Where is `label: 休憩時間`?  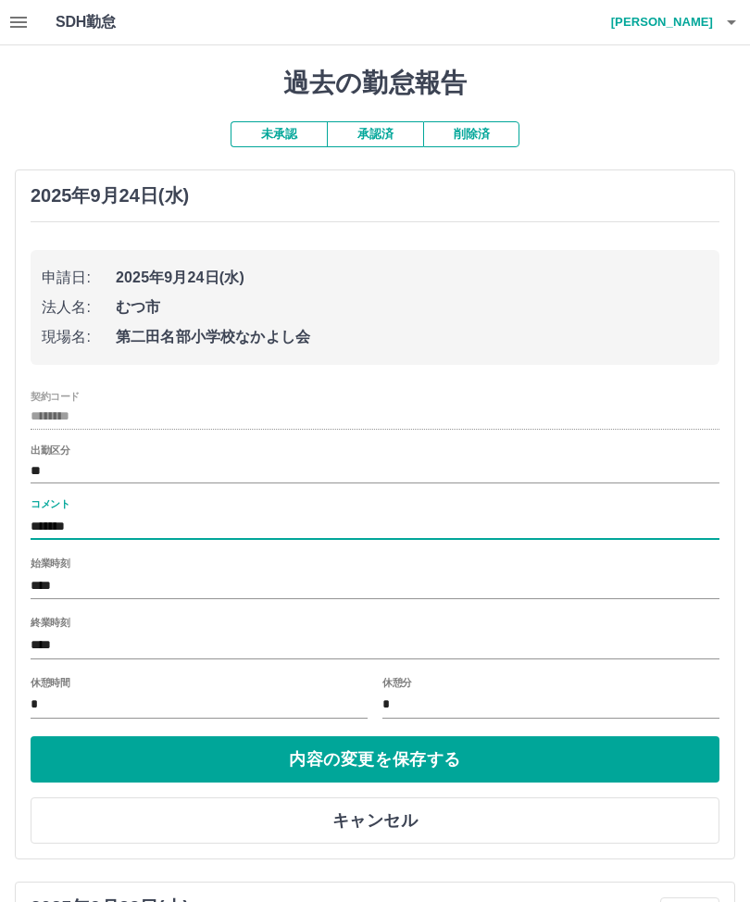
label: 休憩時間 is located at coordinates (50, 682).